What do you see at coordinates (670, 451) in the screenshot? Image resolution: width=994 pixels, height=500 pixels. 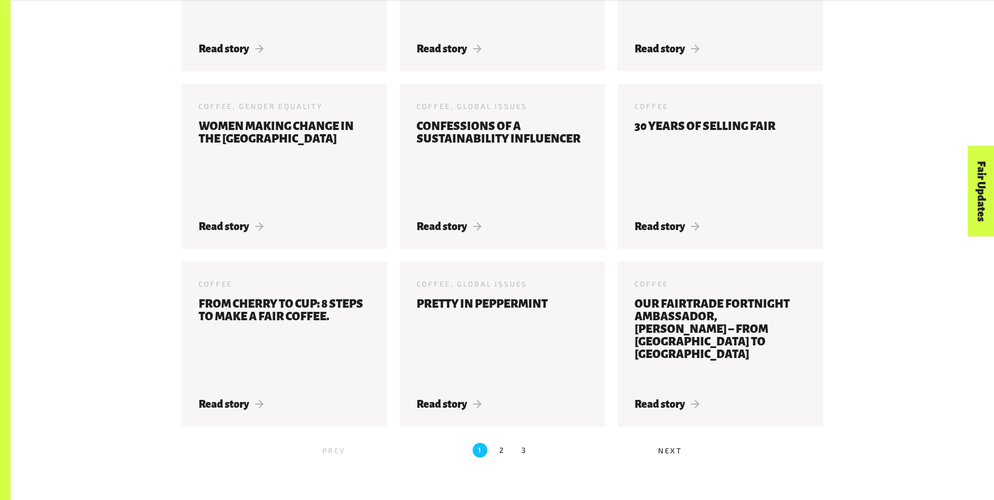 I see `span: Next` at bounding box center [670, 451].